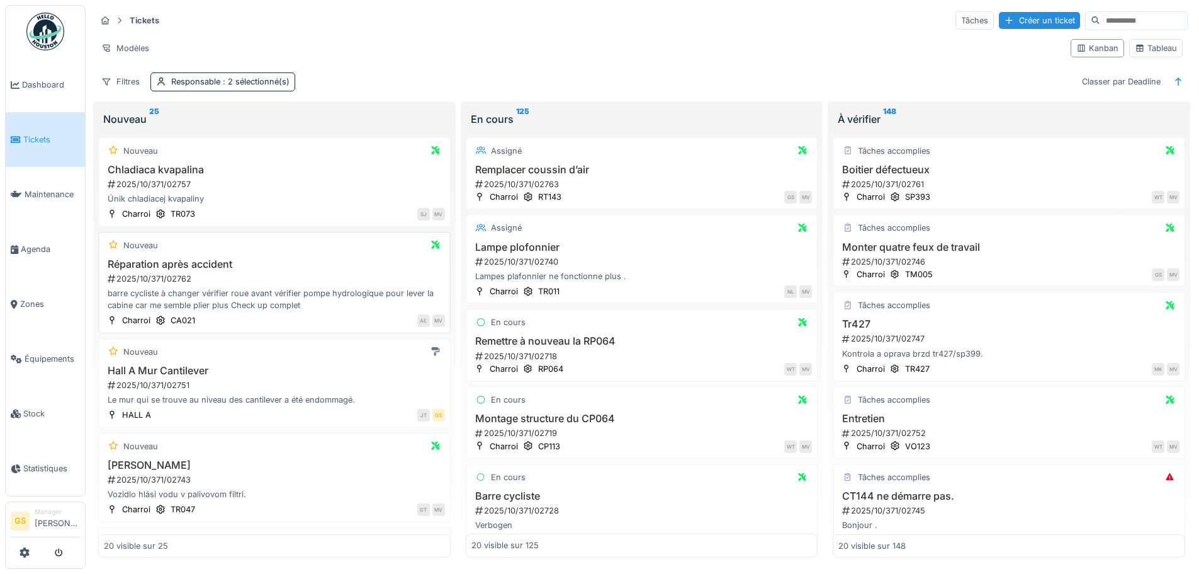 The image size is (1199, 574). I want to click on div: Le mur qui se trouve au niveau des cantilever a été endommagé., so click(274, 399).